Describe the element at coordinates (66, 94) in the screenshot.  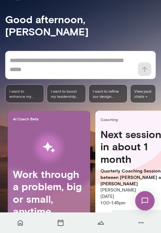
I see `span: I want to boost my leadership skills` at that location.